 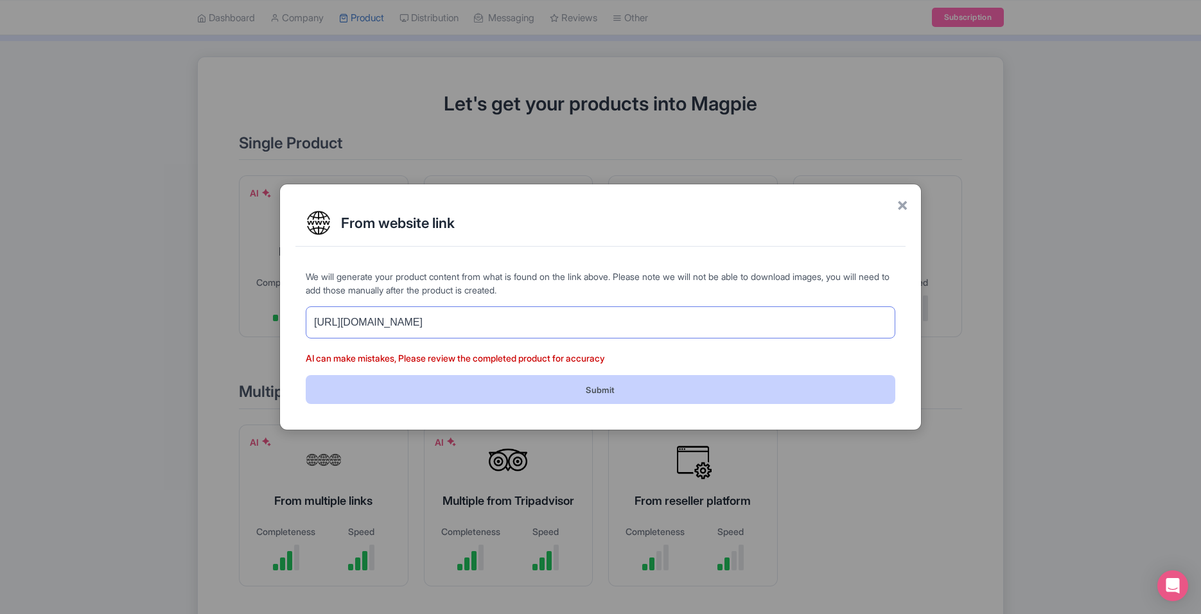 What do you see at coordinates (601, 283) in the screenshot?
I see `p: We will generate your product content from what is found on the link above. Please note we will n...` at bounding box center [601, 283].